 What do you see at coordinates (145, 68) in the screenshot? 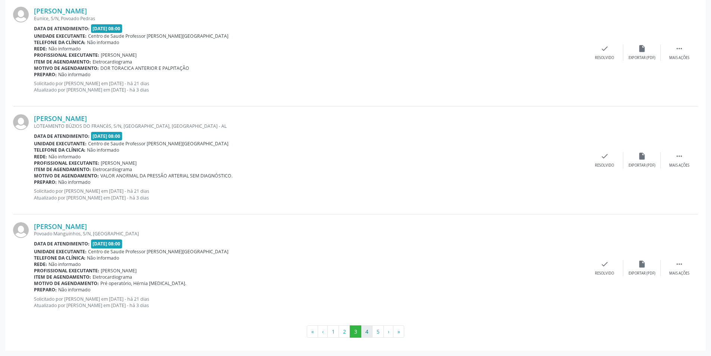
I see `span: DOR TORACICA ANTERIOR E PALPITAÇÃO` at bounding box center [145, 68].